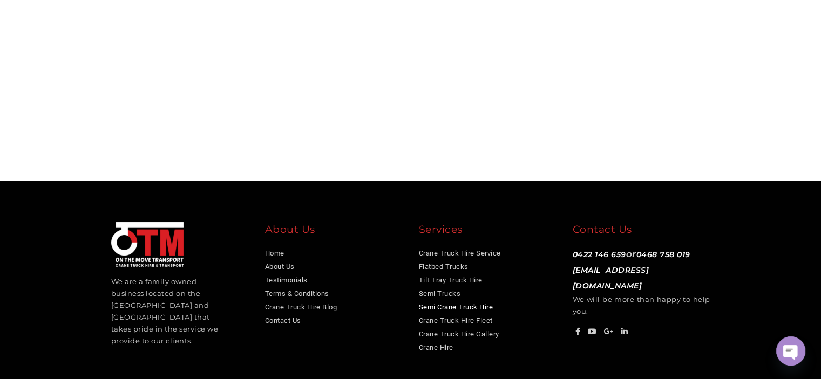  I want to click on a: 0468 758 019, so click(663, 255).